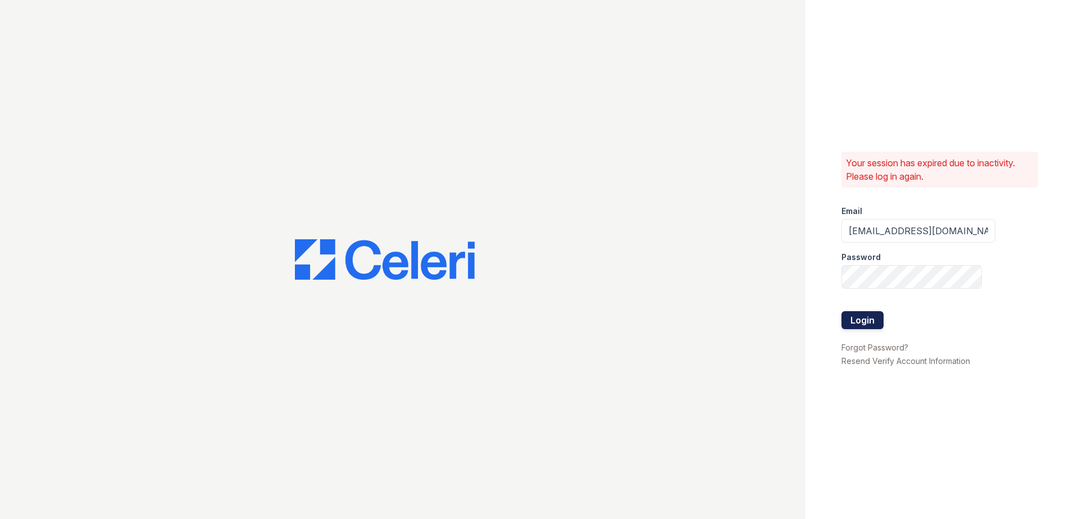 This screenshot has height=519, width=1074. What do you see at coordinates (861, 257) in the screenshot?
I see `label: Password` at bounding box center [861, 257].